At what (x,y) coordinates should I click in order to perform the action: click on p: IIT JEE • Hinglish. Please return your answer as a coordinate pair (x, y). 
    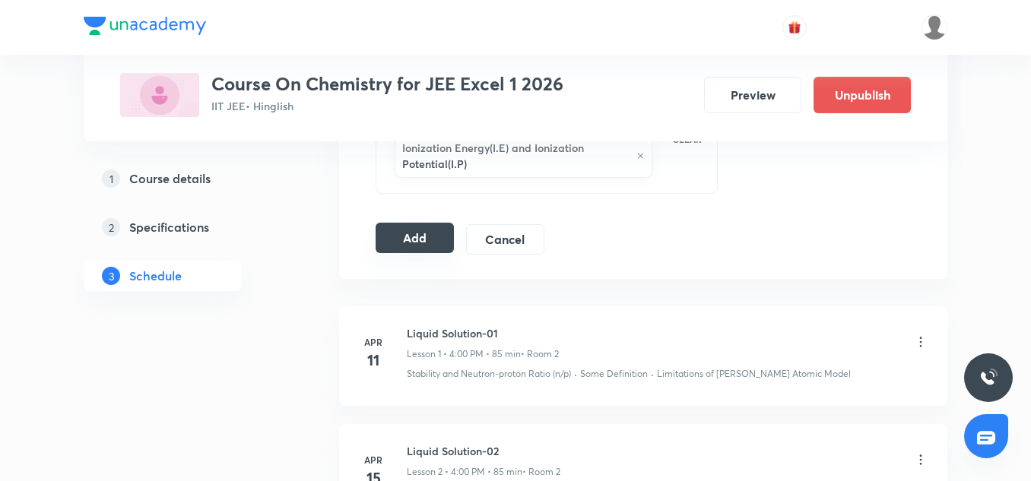
    Looking at the image, I should click on (387, 106).